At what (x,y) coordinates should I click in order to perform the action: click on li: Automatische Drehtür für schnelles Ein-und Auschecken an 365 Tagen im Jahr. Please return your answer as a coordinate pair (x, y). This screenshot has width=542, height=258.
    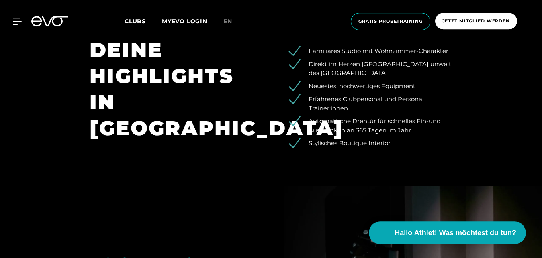
    Looking at the image, I should click on (374, 126).